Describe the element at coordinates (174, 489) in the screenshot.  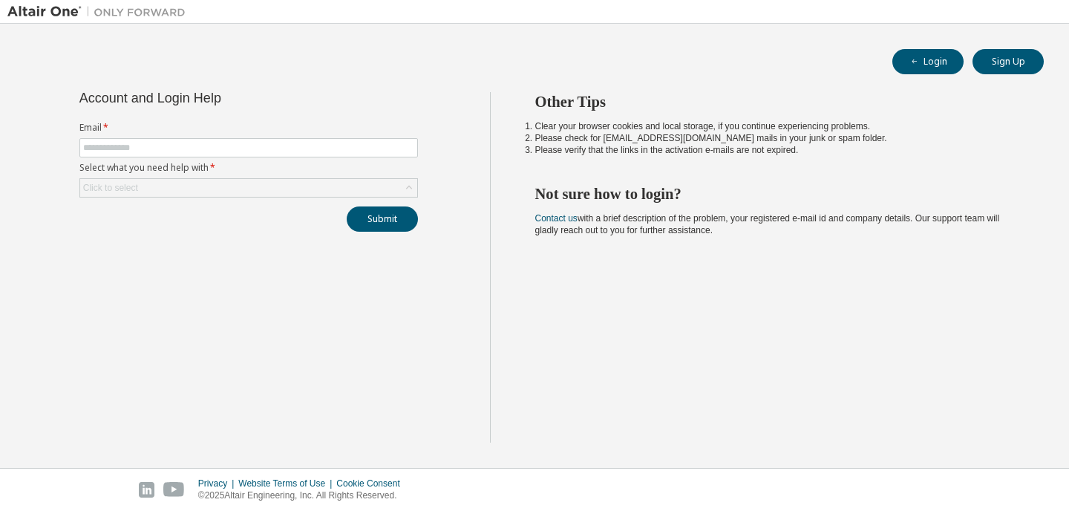
I see `img: youtube.svg` at that location.